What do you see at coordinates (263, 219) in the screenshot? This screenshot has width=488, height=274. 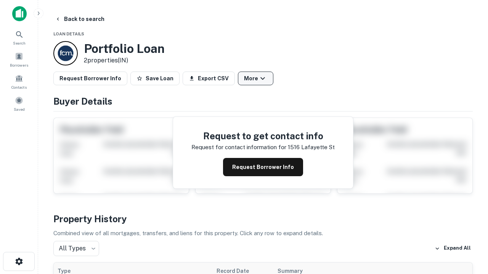 I see `h4: Property History` at bounding box center [263, 219].